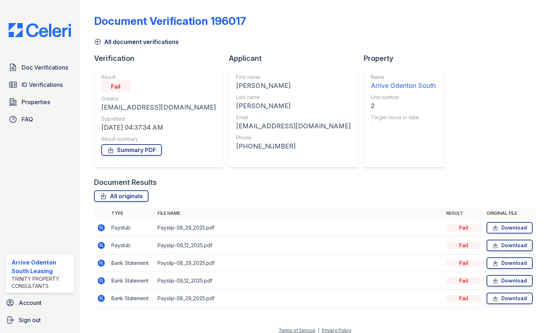 The width and height of the screenshot is (550, 333). I want to click on span: Properties, so click(36, 102).